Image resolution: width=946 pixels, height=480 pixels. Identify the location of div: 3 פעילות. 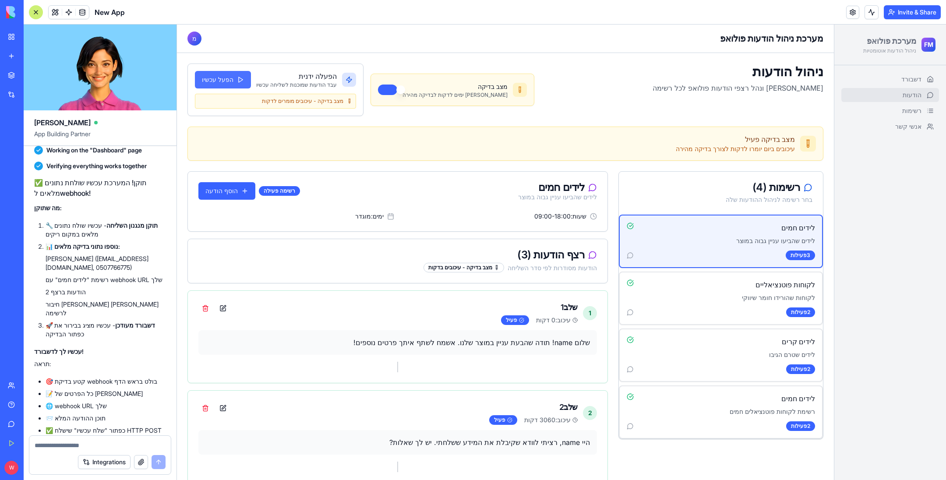
(623, 231).